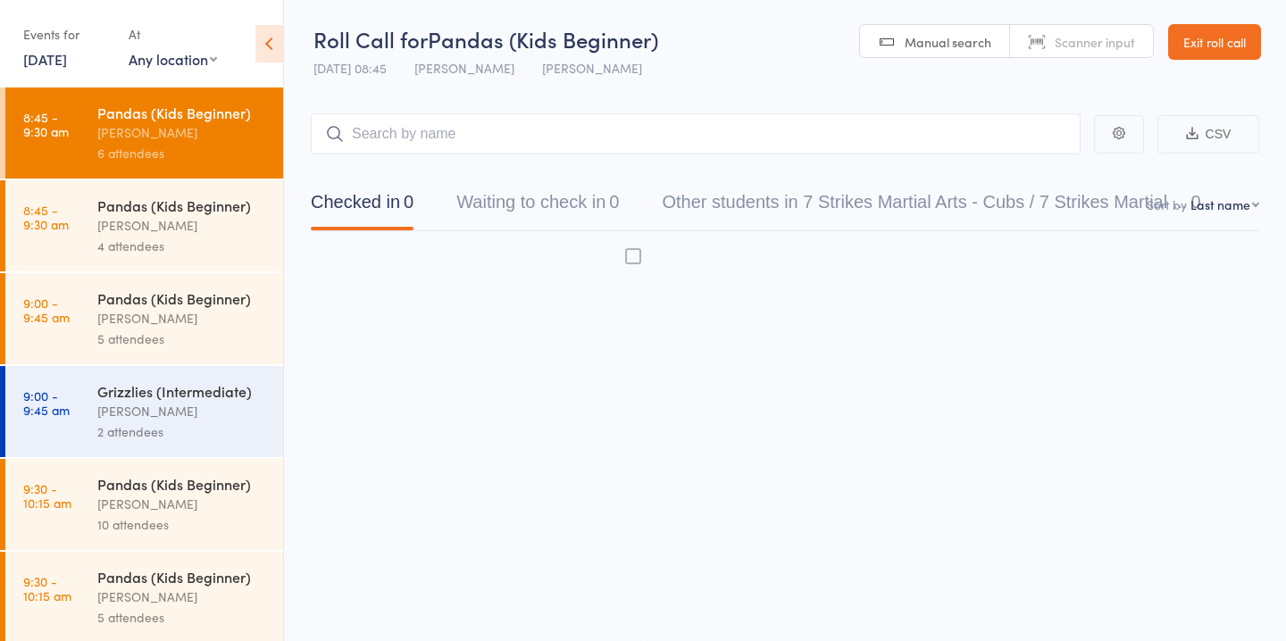 Image resolution: width=1286 pixels, height=641 pixels. I want to click on input: Search by name, so click(696, 134).